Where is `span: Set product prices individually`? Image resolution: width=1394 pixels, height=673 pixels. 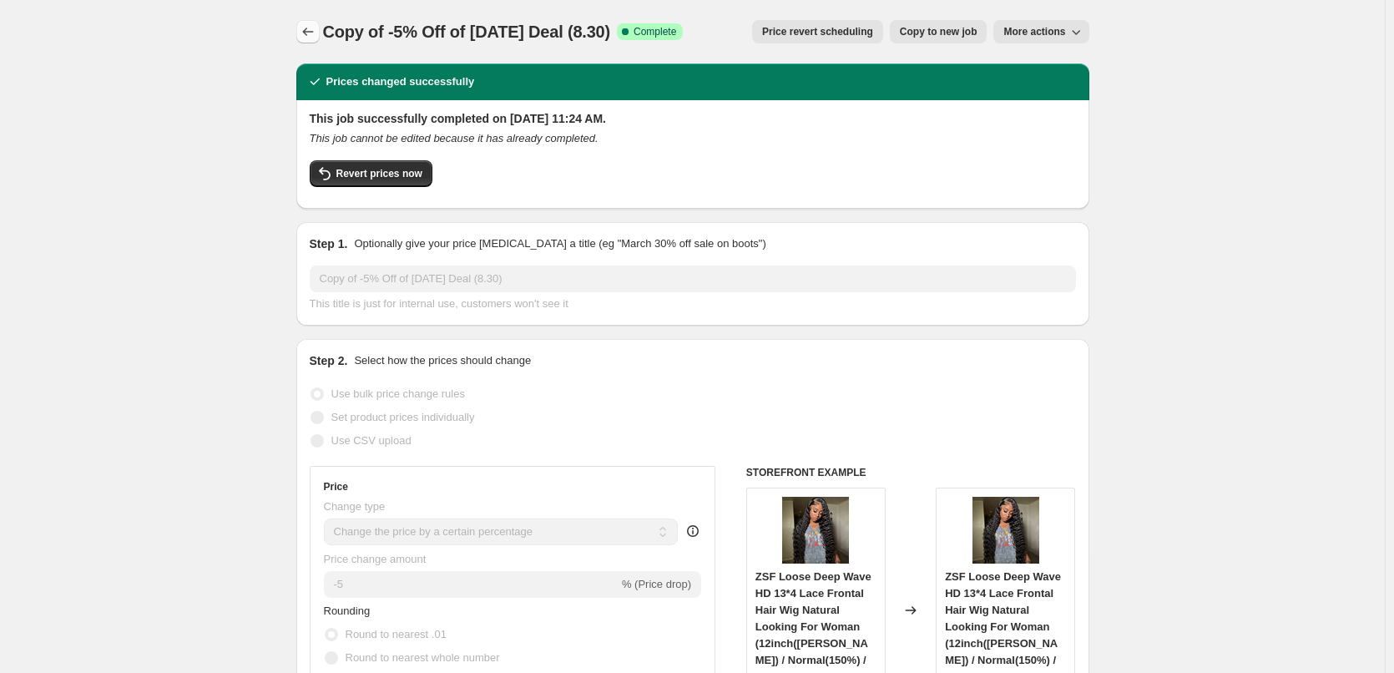
span: Set product prices individually is located at coordinates (403, 416).